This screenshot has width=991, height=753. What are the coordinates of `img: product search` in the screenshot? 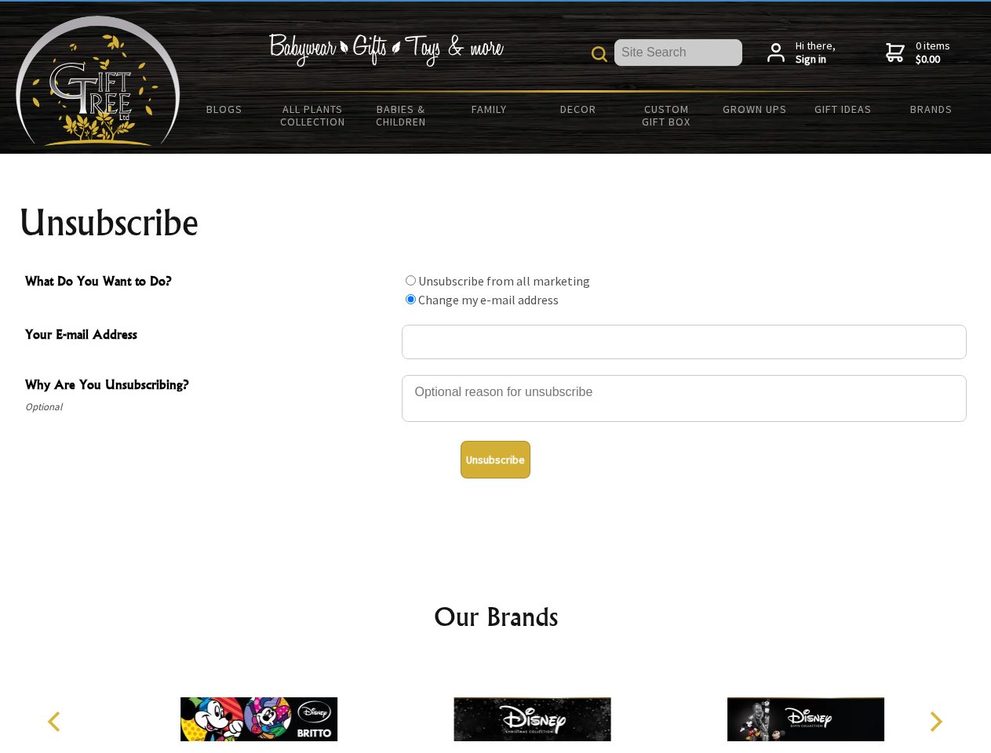 It's located at (599, 54).